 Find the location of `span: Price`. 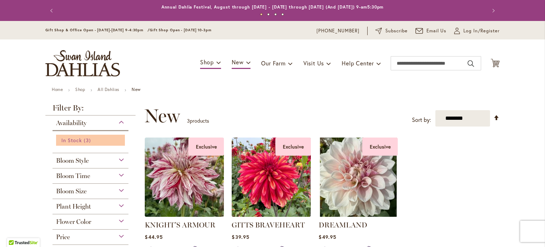

span: Price is located at coordinates (63, 237).